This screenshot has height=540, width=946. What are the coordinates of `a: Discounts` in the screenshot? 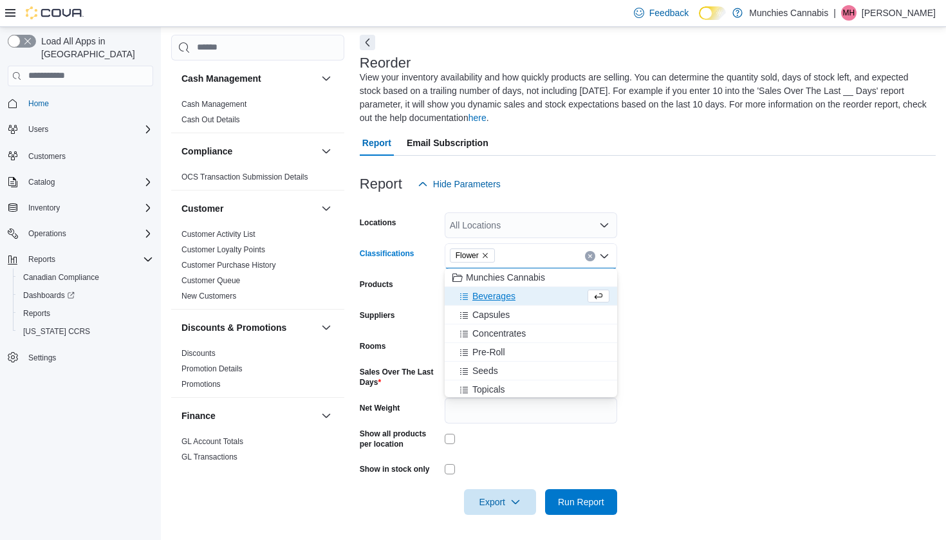 It's located at (198, 353).